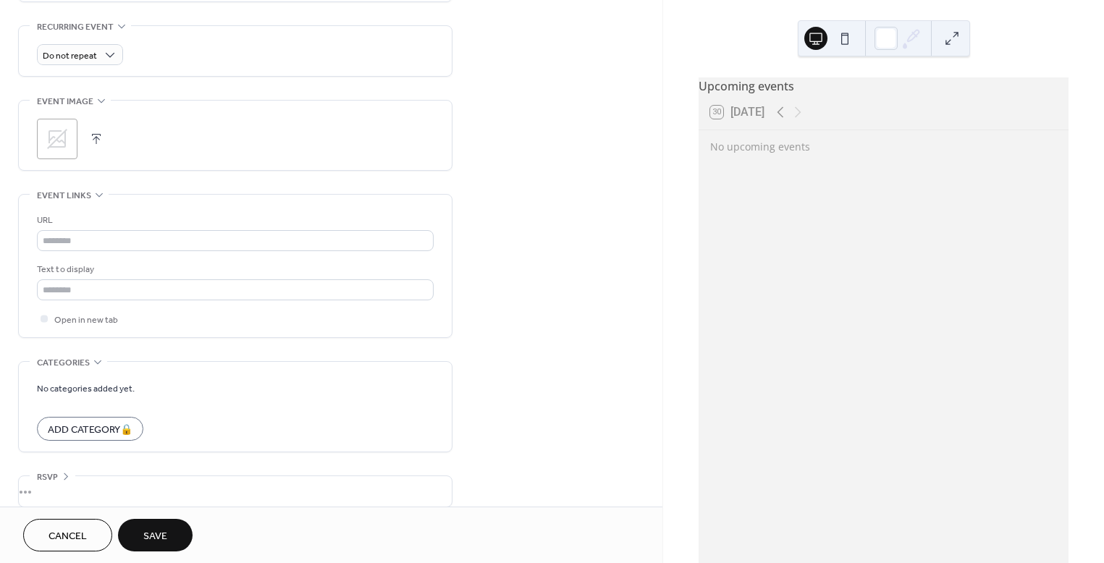 The width and height of the screenshot is (1104, 563). What do you see at coordinates (85, 389) in the screenshot?
I see `span: No categories added yet.` at bounding box center [85, 389].